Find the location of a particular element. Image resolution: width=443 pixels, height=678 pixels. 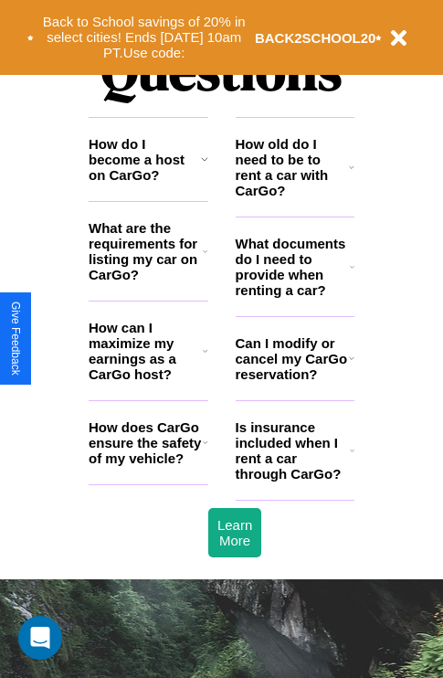

b: BACK2SCHOOL20 is located at coordinates (315, 37).